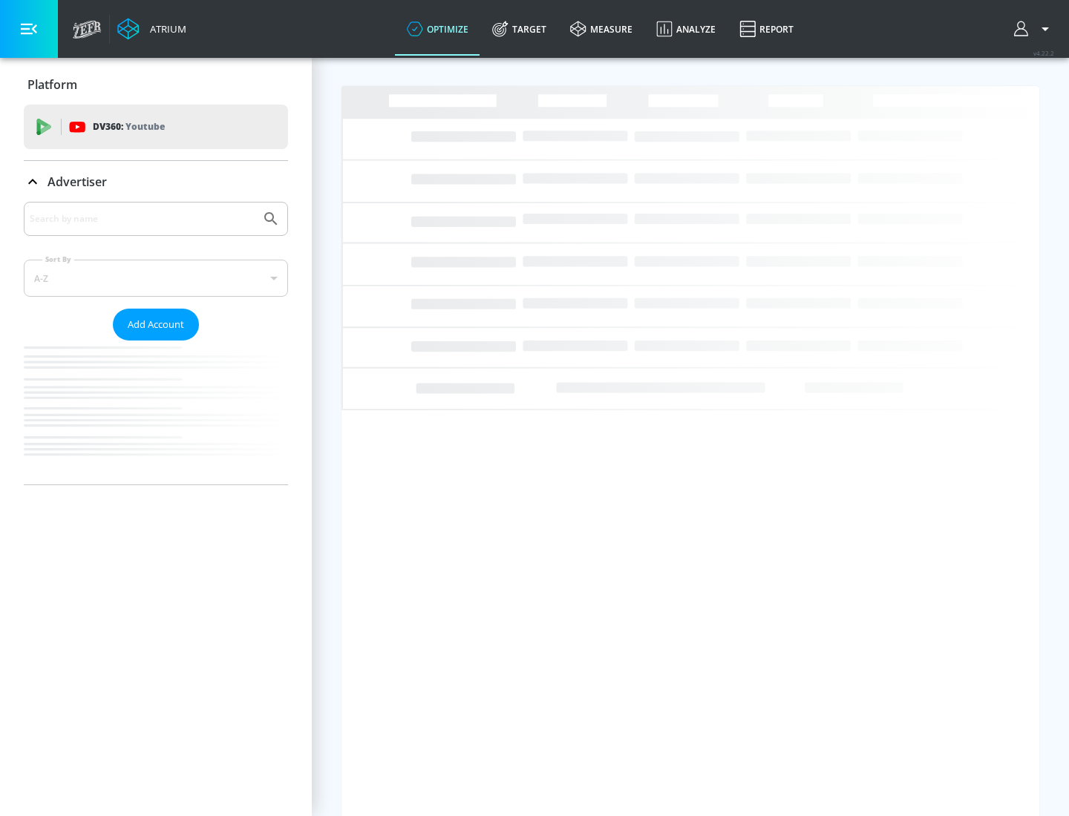 This screenshot has height=816, width=1069. I want to click on a: Target, so click(519, 29).